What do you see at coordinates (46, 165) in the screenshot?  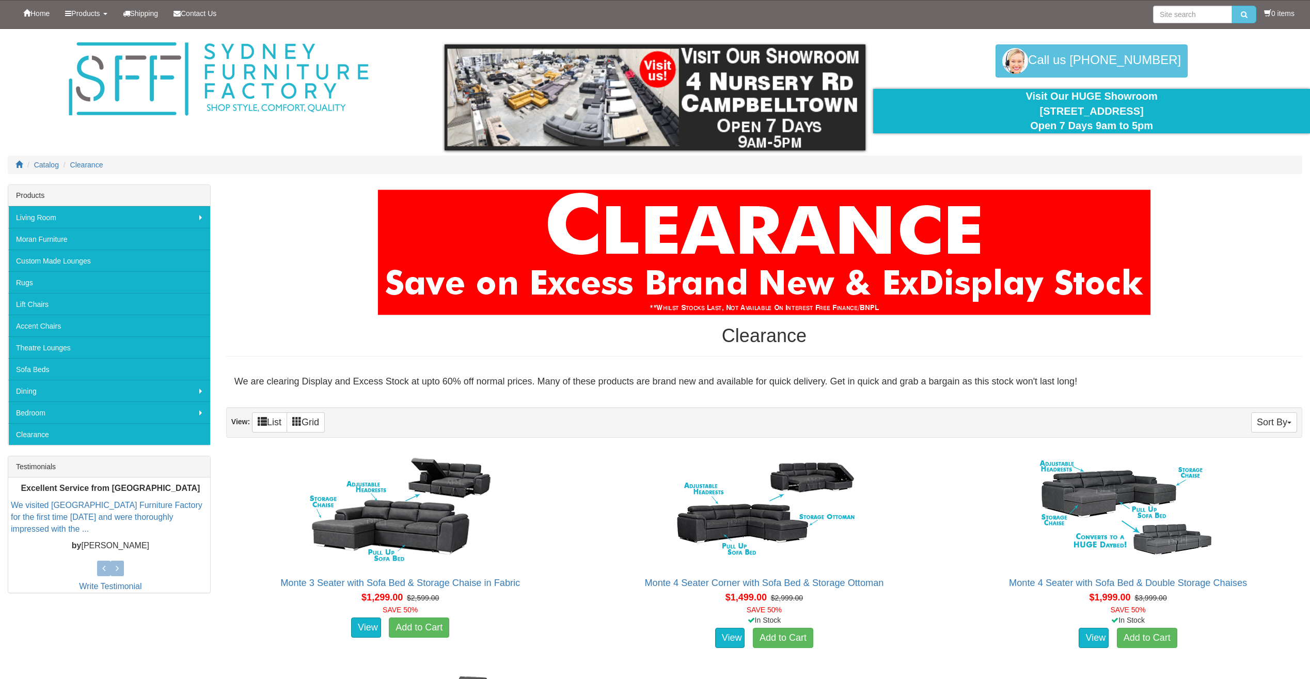 I see `a: Catalog` at bounding box center [46, 165].